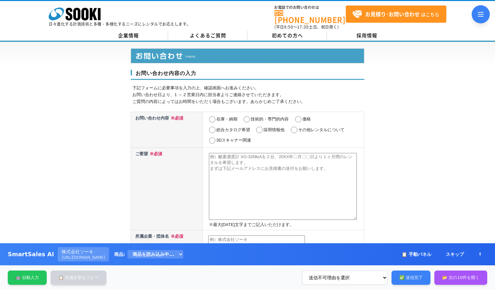 The height and width of the screenshot is (290, 495). I want to click on input: 例）株式会社ソーキ, so click(257, 239).